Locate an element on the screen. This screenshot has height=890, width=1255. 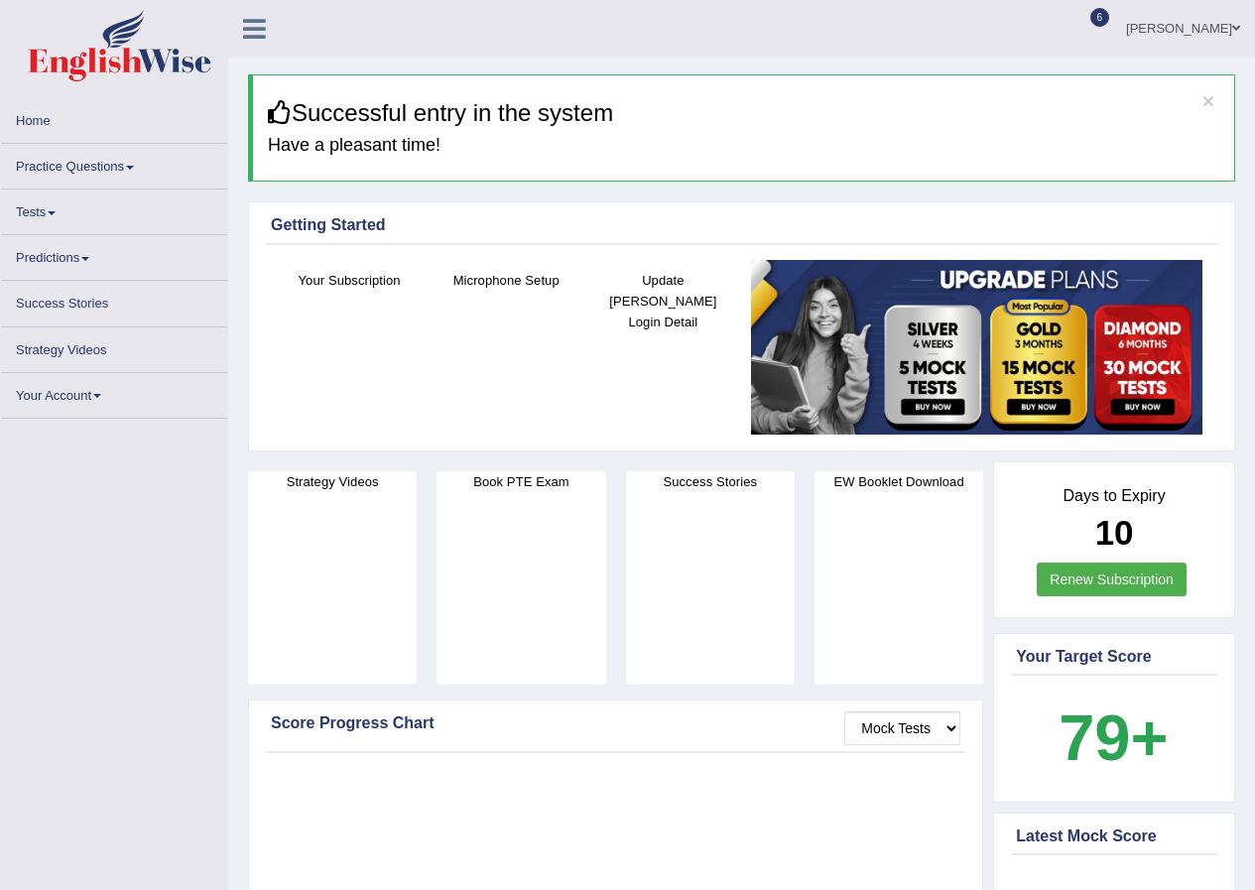
h4: Have a pleasant time! is located at coordinates (743, 146).